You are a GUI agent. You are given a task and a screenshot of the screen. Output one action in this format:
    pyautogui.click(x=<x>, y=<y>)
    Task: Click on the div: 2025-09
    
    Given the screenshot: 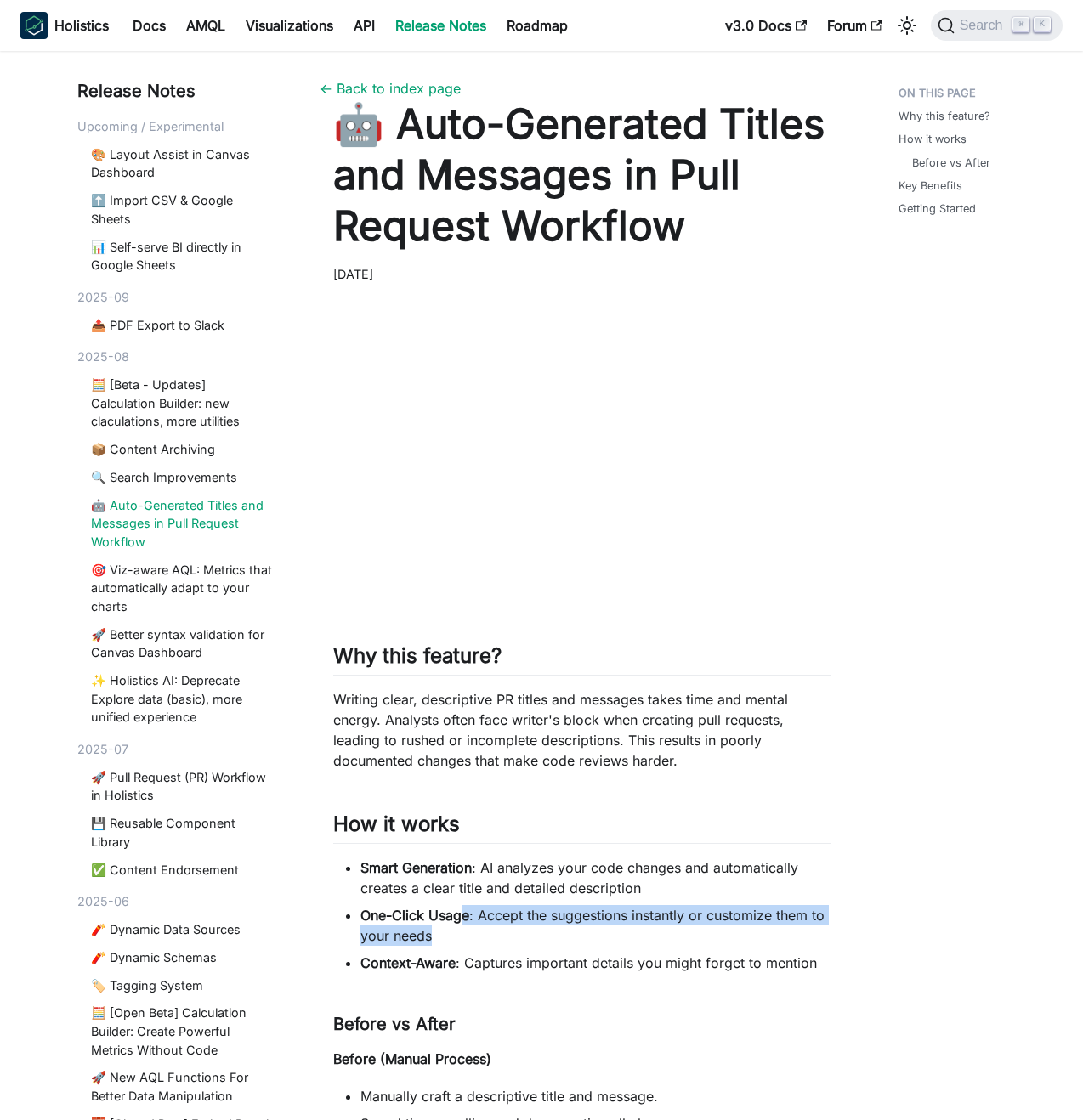 What is the action you would take?
    pyautogui.click(x=178, y=298)
    